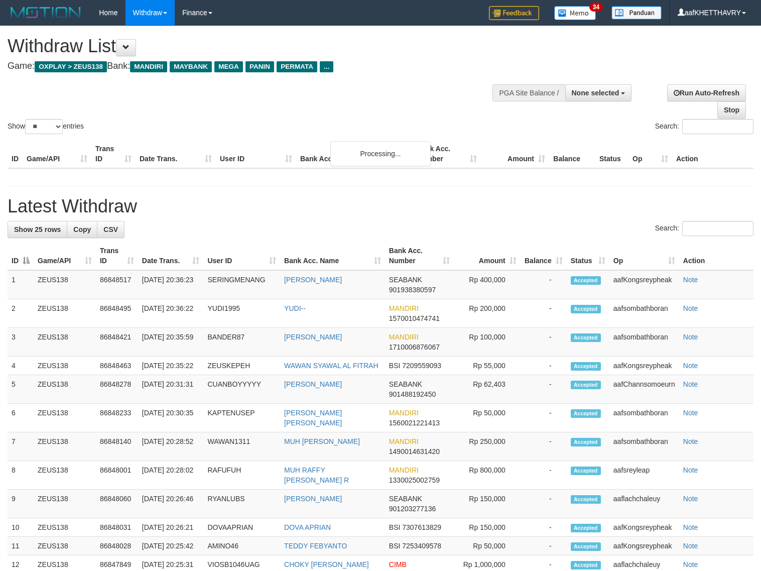 Image resolution: width=761 pixels, height=571 pixels. Describe the element at coordinates (397, 564) in the screenshot. I see `span: CIMB` at that location.